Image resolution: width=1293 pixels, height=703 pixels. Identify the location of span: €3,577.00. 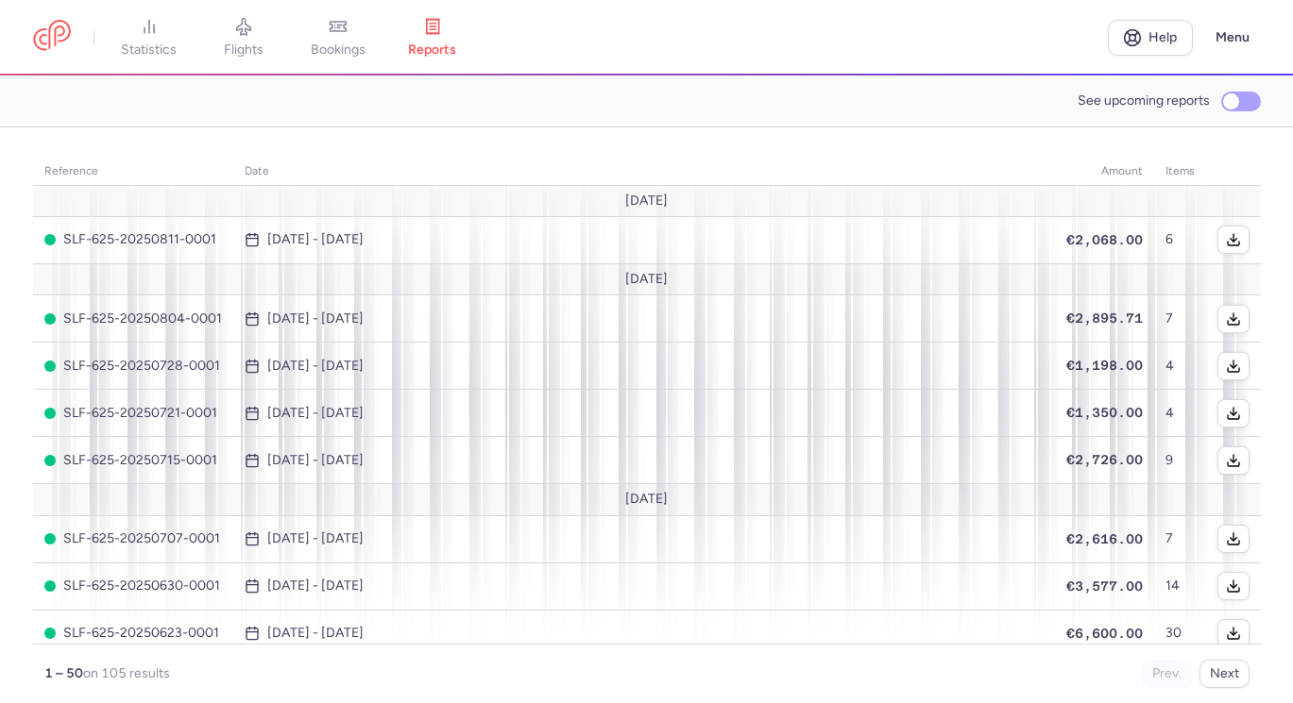
(1104, 586).